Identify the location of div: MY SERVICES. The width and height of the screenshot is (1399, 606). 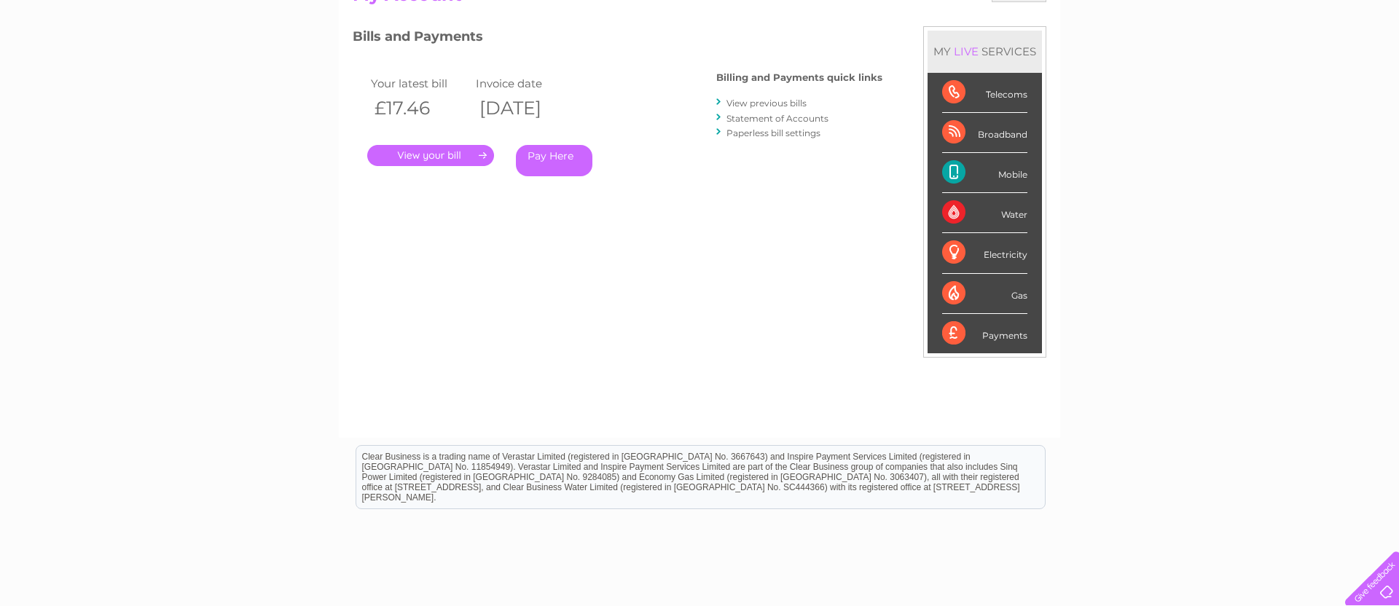
(984, 51).